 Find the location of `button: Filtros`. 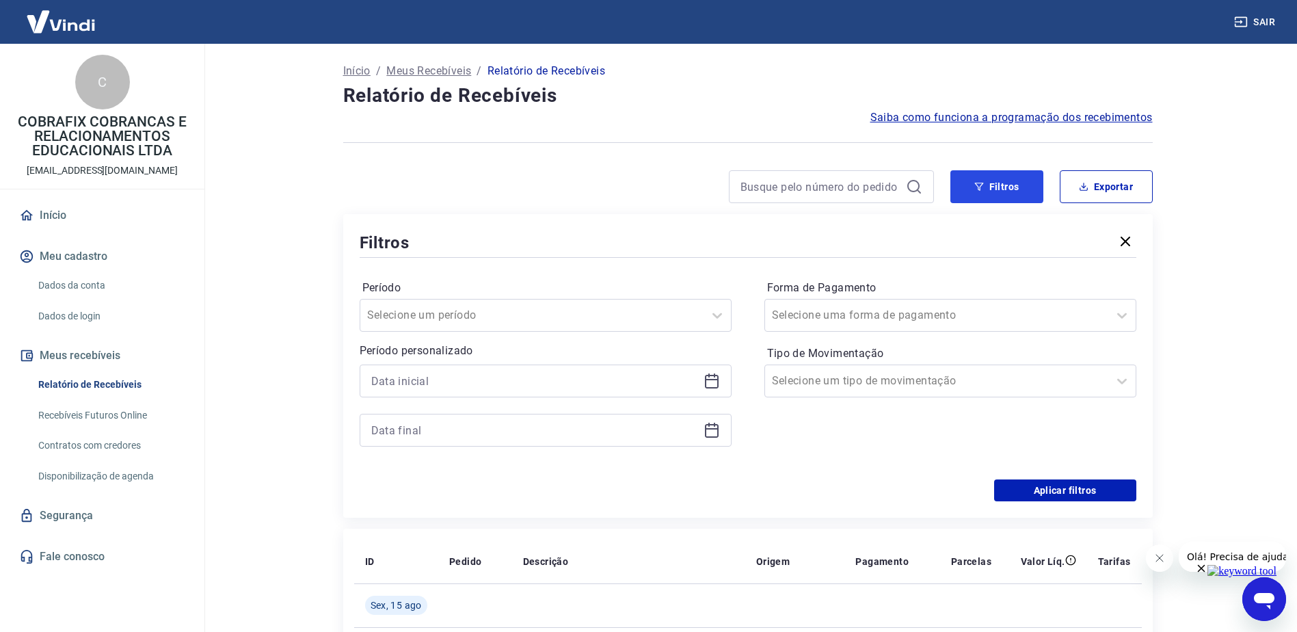

button: Filtros is located at coordinates (997, 187).